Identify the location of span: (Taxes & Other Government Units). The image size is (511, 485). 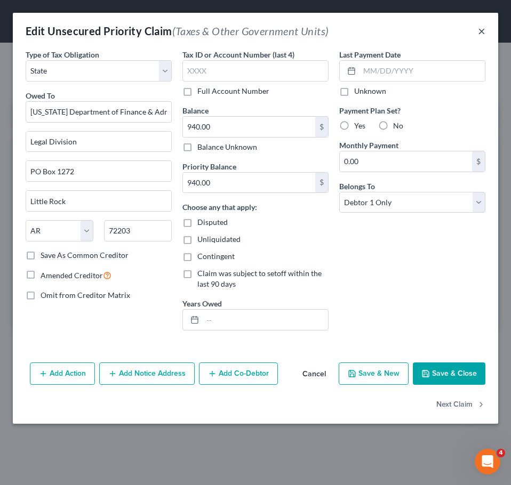
(251, 31).